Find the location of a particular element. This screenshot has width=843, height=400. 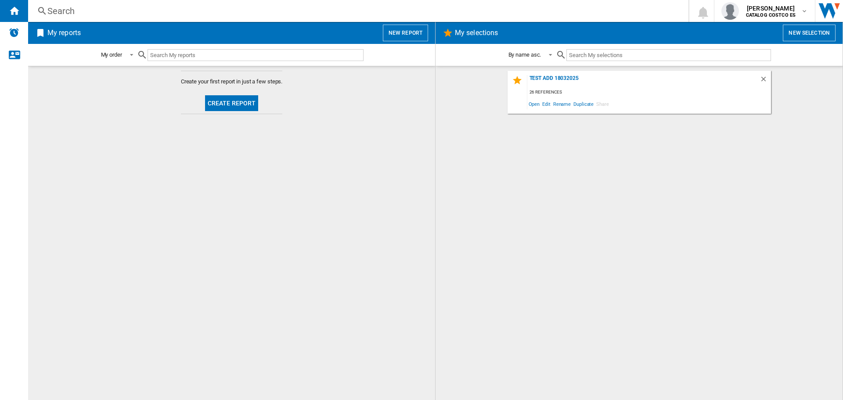

span: Edit is located at coordinates (546, 104).